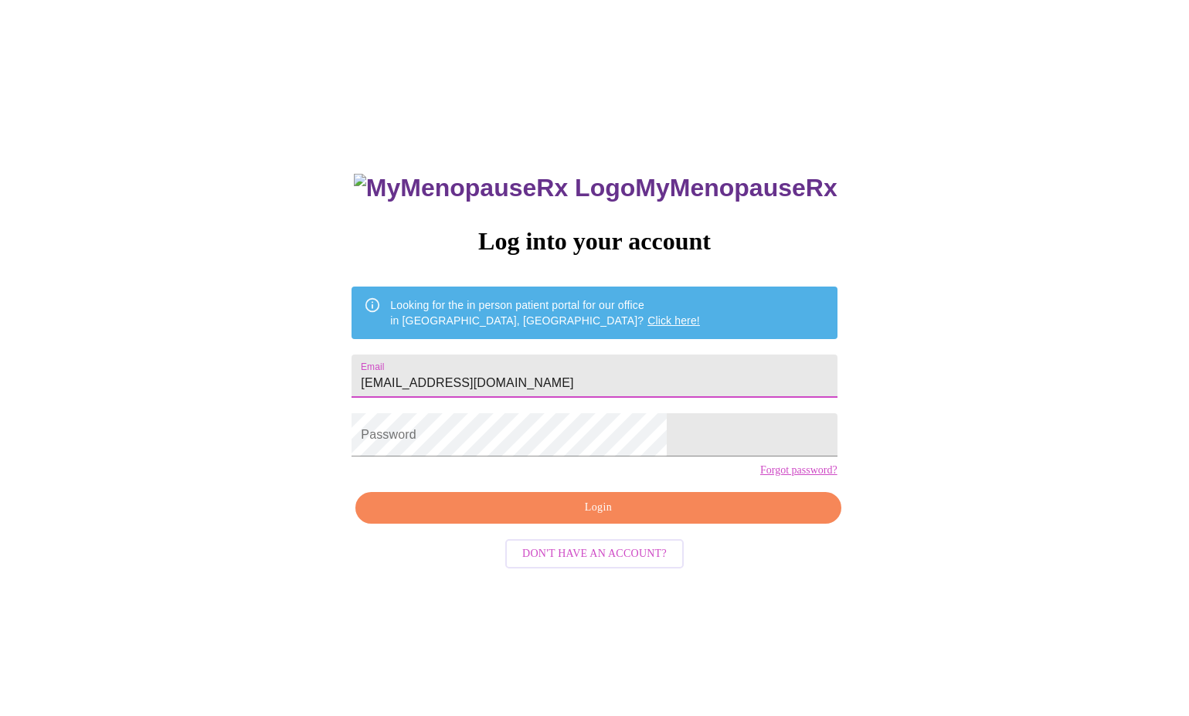  I want to click on span: Login, so click(598, 507).